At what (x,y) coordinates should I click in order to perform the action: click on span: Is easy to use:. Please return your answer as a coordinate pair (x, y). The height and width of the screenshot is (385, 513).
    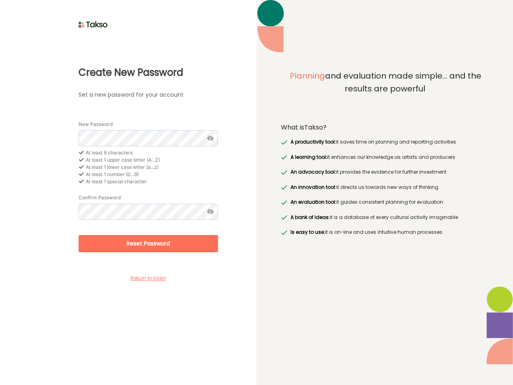
    Looking at the image, I should click on (308, 232).